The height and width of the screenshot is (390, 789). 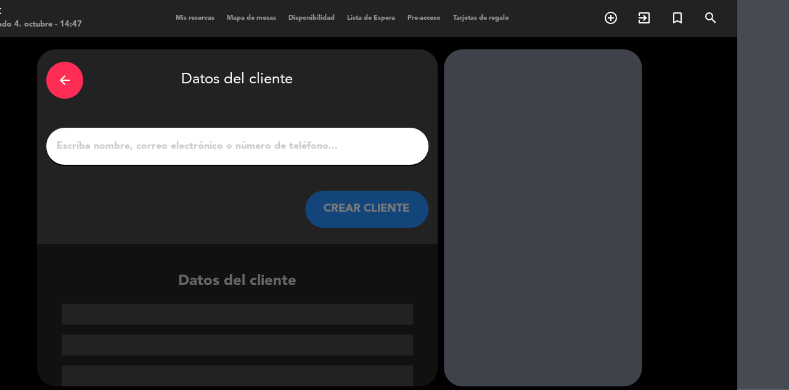 I want to click on span: Disponibilidad, so click(x=311, y=18).